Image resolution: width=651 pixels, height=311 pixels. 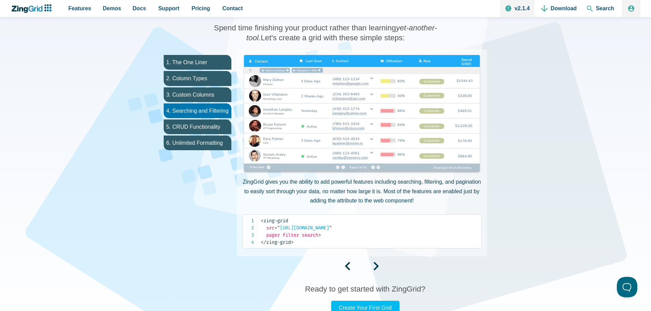 I want to click on h3: Ready to get started with ZingGrid?, so click(x=365, y=289).